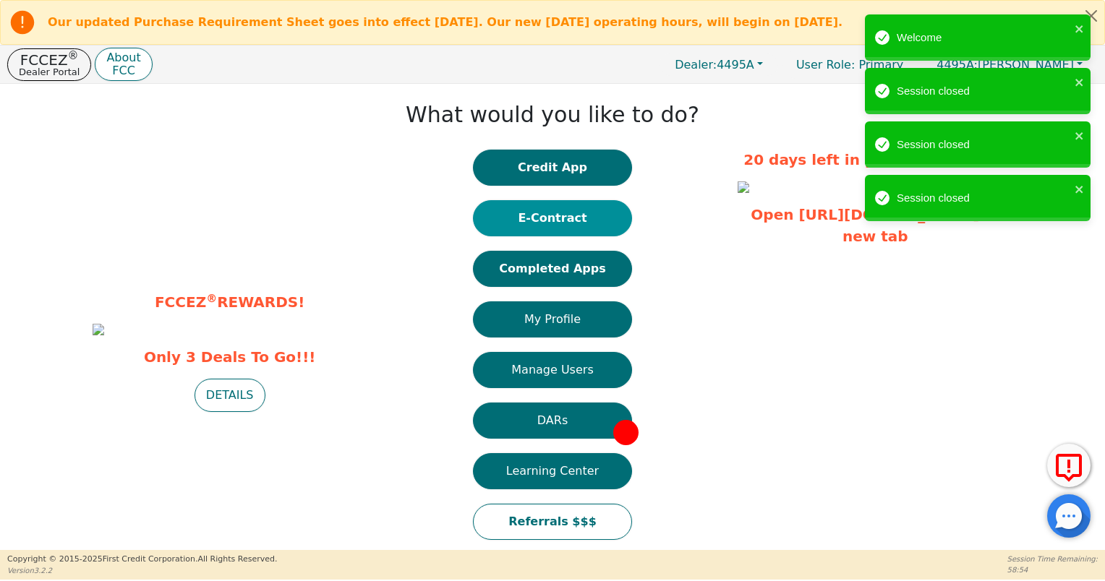 This screenshot has height=581, width=1105. I want to click on p: Dealer Portal, so click(49, 72).